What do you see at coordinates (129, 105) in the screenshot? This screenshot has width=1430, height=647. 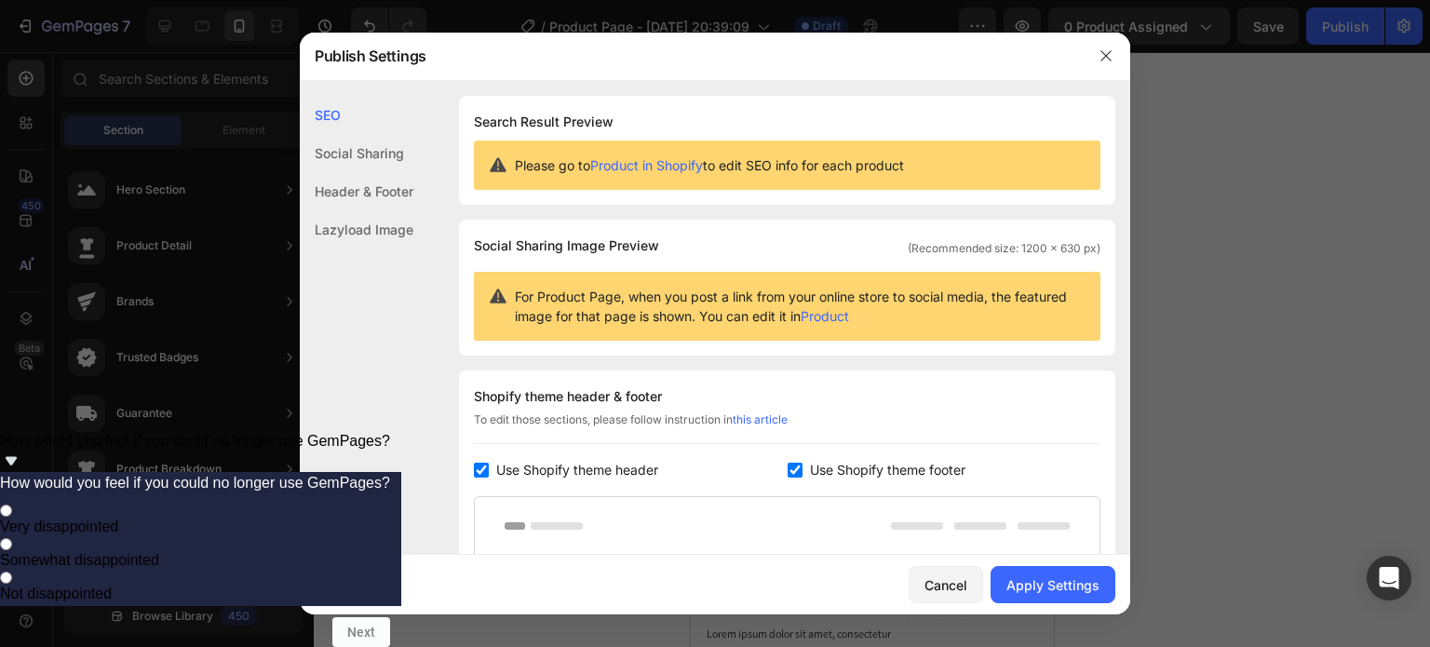 I see `span: Add image` at bounding box center [129, 105].